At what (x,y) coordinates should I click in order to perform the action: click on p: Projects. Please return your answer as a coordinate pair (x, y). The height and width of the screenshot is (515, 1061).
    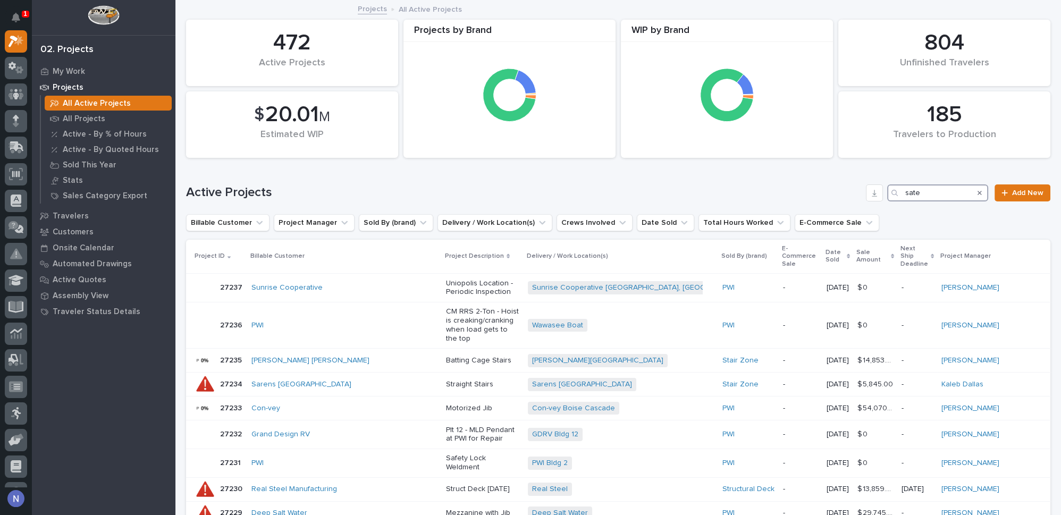
    Looking at the image, I should click on (68, 88).